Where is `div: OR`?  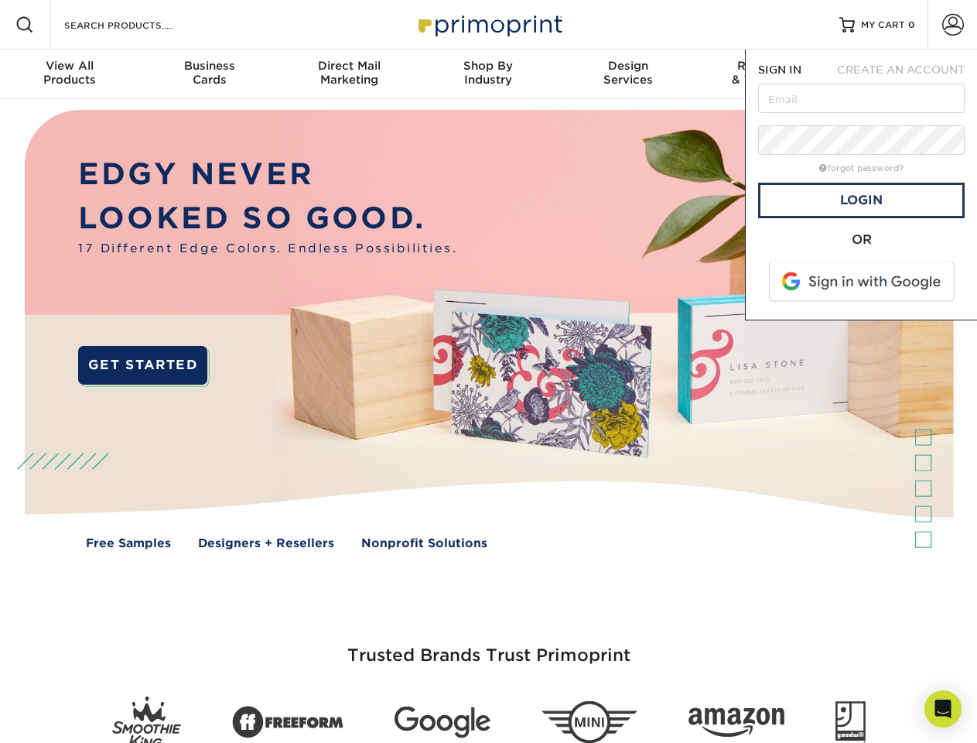 div: OR is located at coordinates (861, 240).